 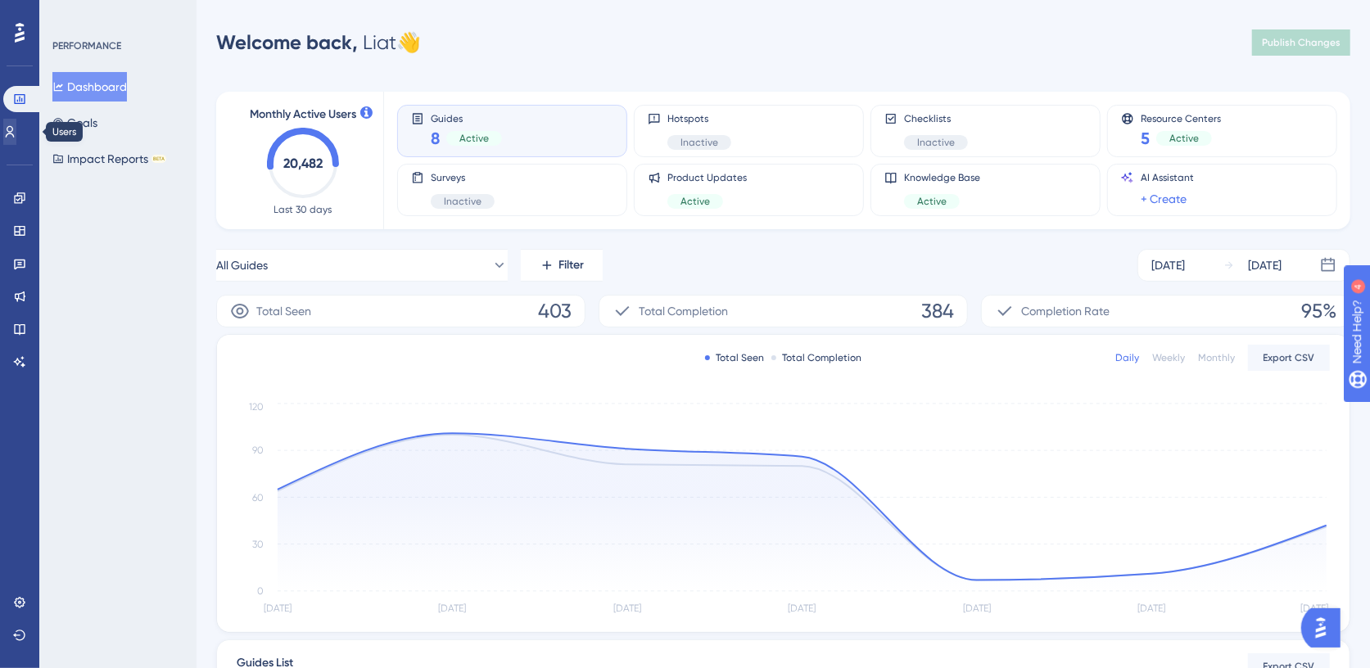 What do you see at coordinates (258, 451) in the screenshot?
I see `tspan: 90` at bounding box center [258, 451].